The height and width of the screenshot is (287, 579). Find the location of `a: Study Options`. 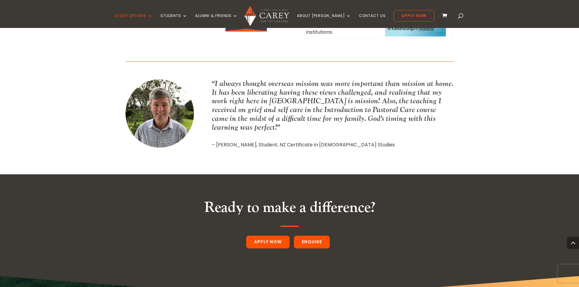

a: Study Options is located at coordinates (134, 21).